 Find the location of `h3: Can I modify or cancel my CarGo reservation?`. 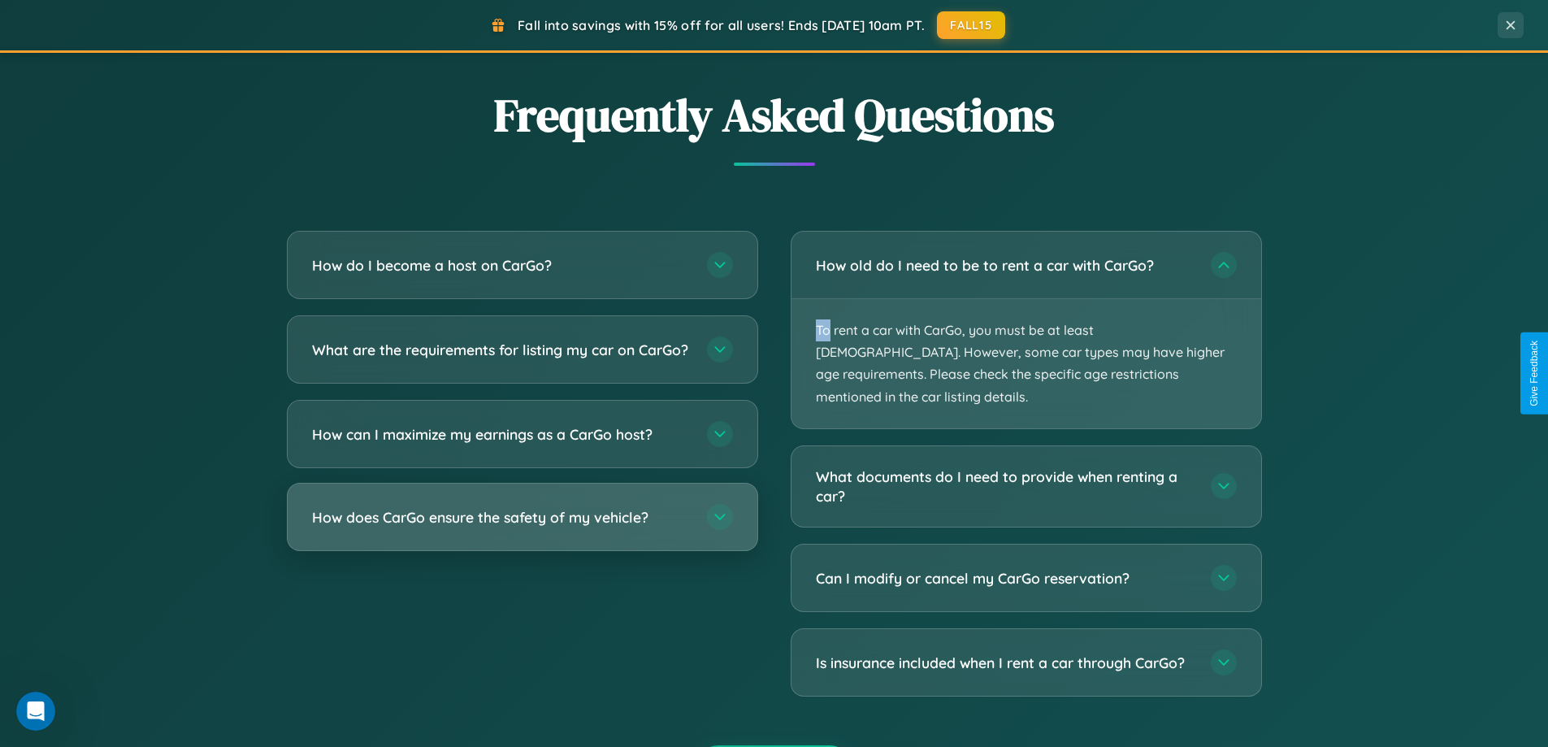

h3: Can I modify or cancel my CarGo reservation? is located at coordinates (1005, 578).